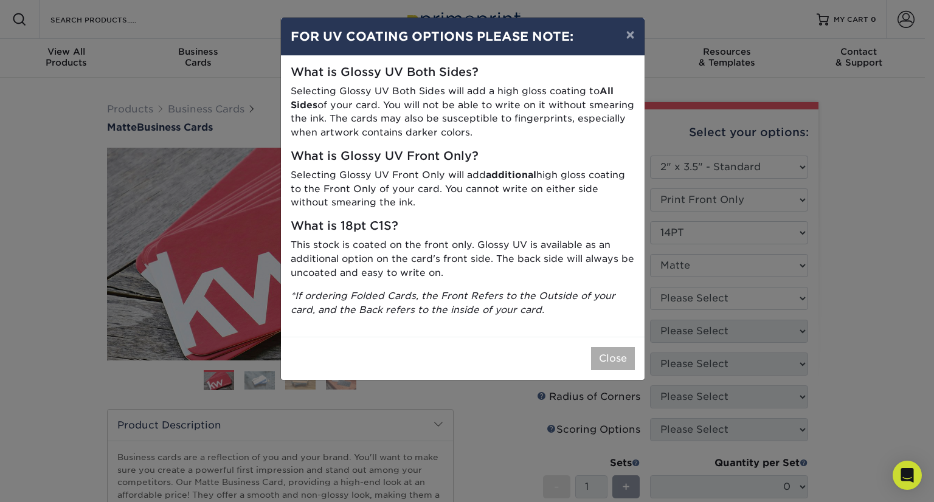 This screenshot has height=502, width=934. Describe the element at coordinates (463, 36) in the screenshot. I see `h4: FOR UV COATING OPTIONS PLEASE NOTE:` at that location.